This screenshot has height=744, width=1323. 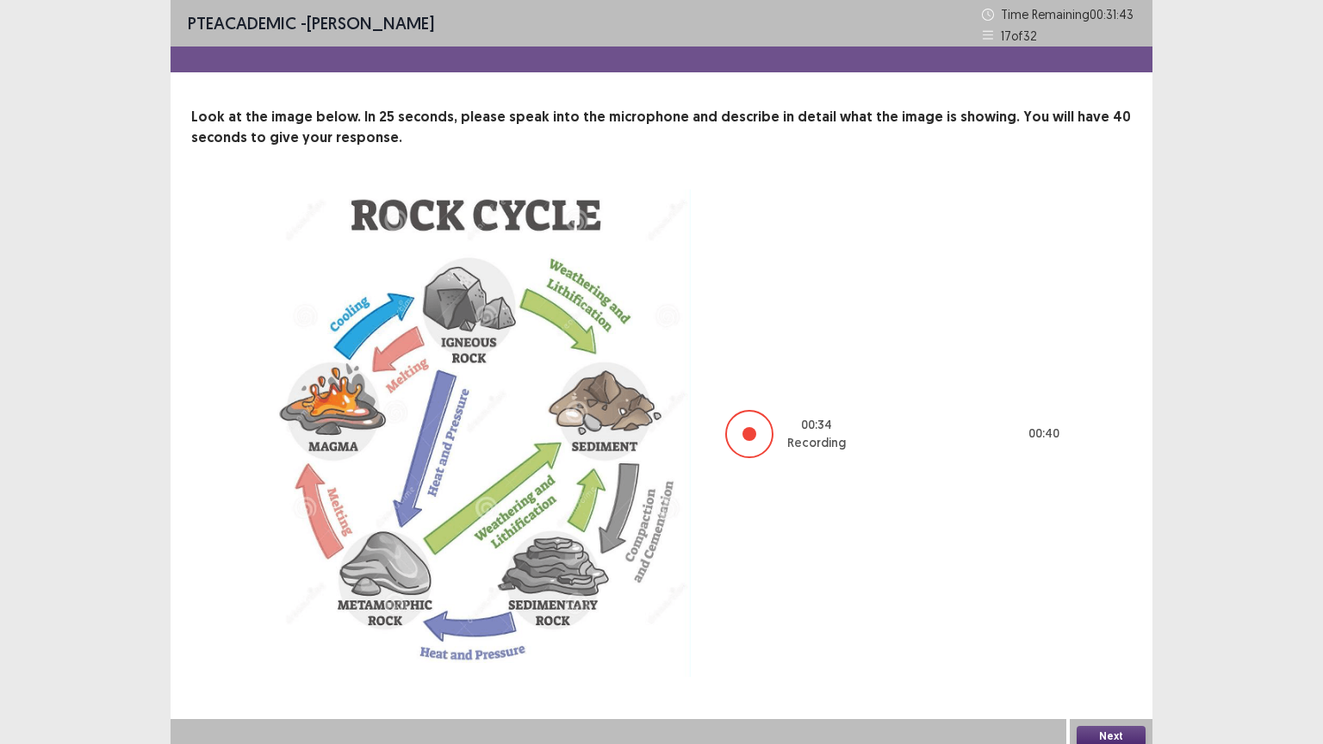 What do you see at coordinates (1019, 35) in the screenshot?
I see `p: 17 of 32` at bounding box center [1019, 35].